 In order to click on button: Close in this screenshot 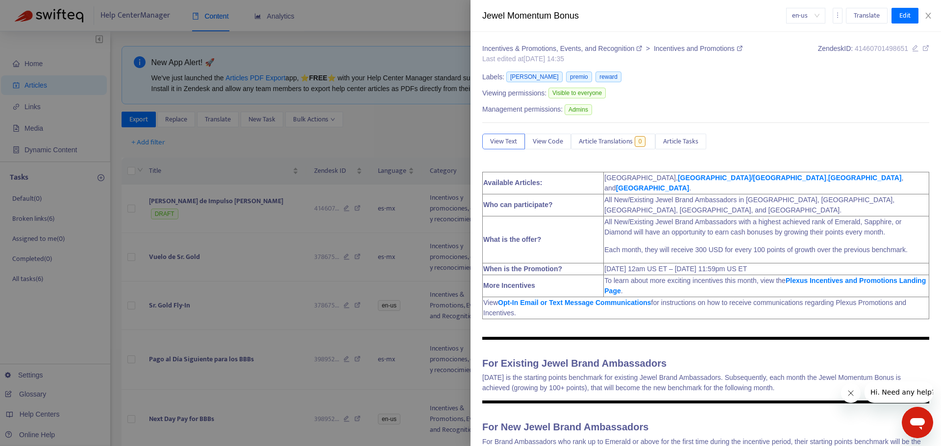, I will do `click(928, 16)`.